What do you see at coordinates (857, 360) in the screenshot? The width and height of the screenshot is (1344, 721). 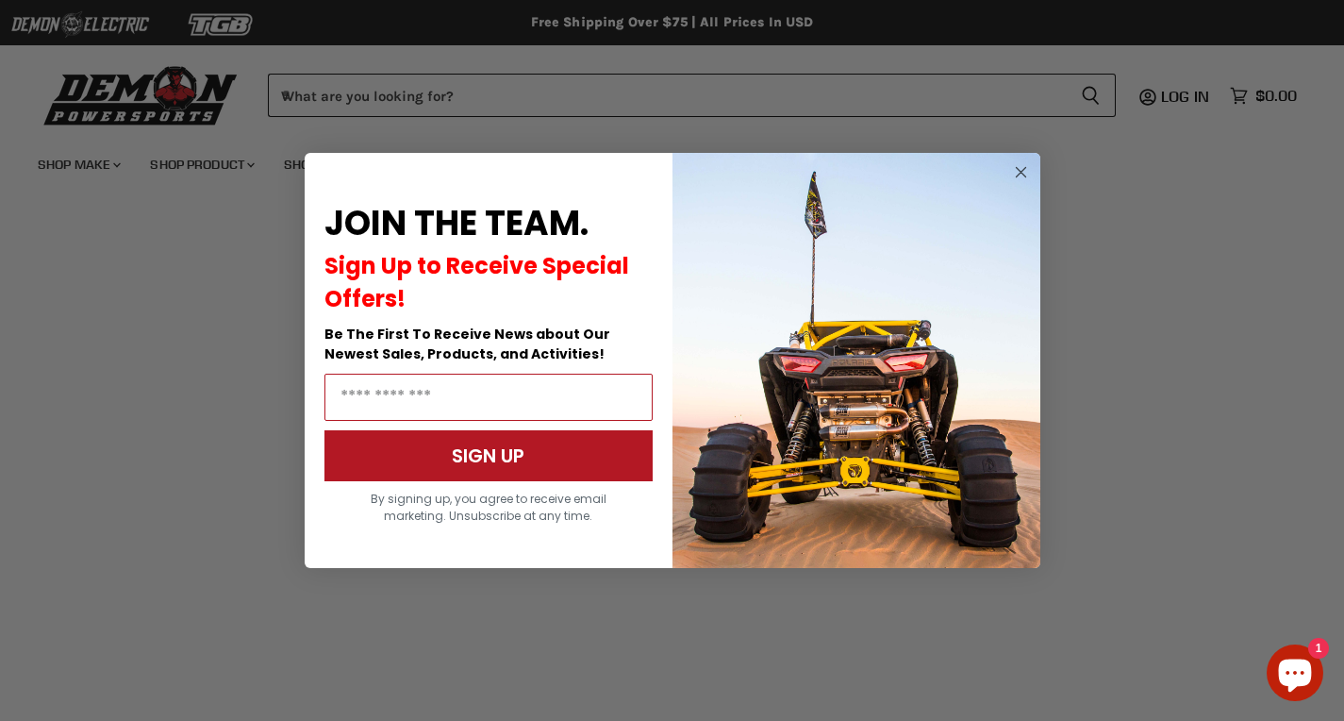 I see `img: a9095488-b6e7-41ba-879d-588abfab540b.jpeg` at bounding box center [857, 360].